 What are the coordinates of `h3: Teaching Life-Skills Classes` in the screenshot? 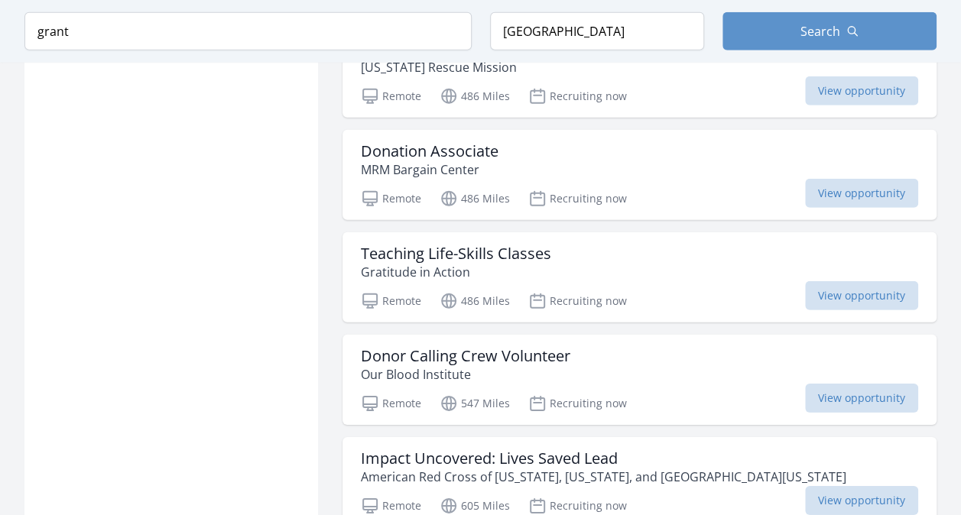 It's located at (456, 254).